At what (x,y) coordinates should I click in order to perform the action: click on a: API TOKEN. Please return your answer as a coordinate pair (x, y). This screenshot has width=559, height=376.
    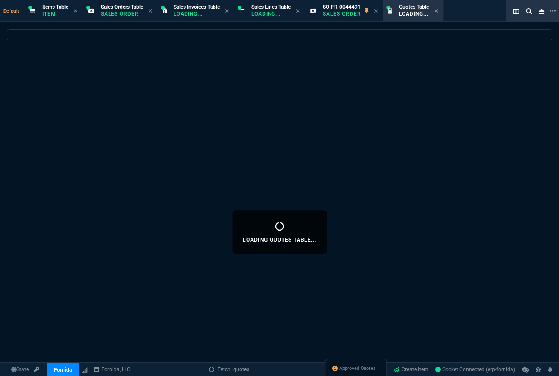
    Looking at the image, I should click on (37, 369).